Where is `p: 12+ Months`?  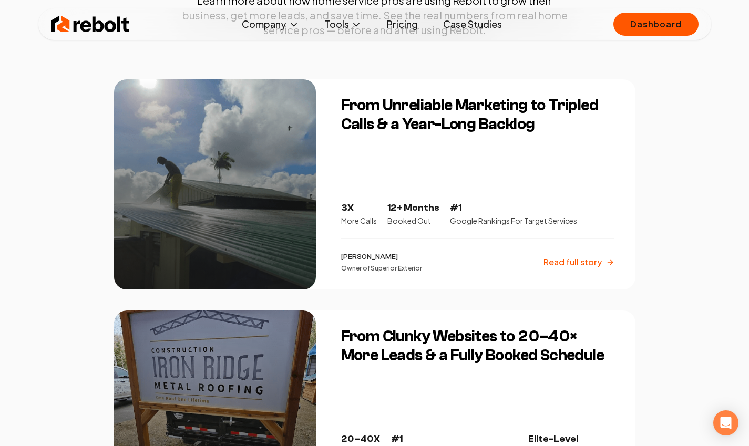 p: 12+ Months is located at coordinates (413, 208).